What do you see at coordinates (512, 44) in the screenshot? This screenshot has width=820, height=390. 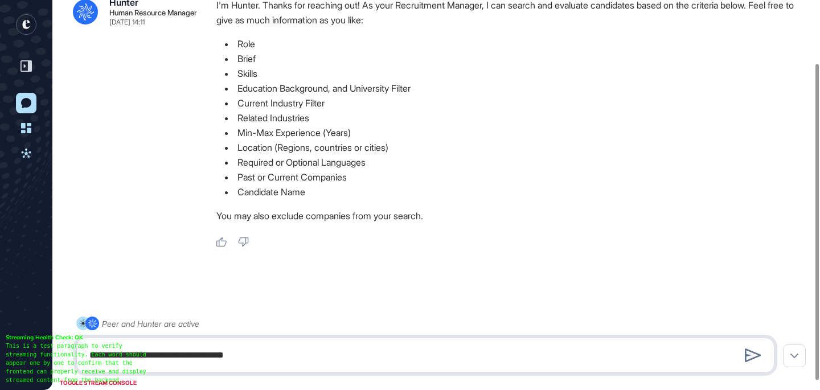 I see `li: Role` at bounding box center [512, 44].